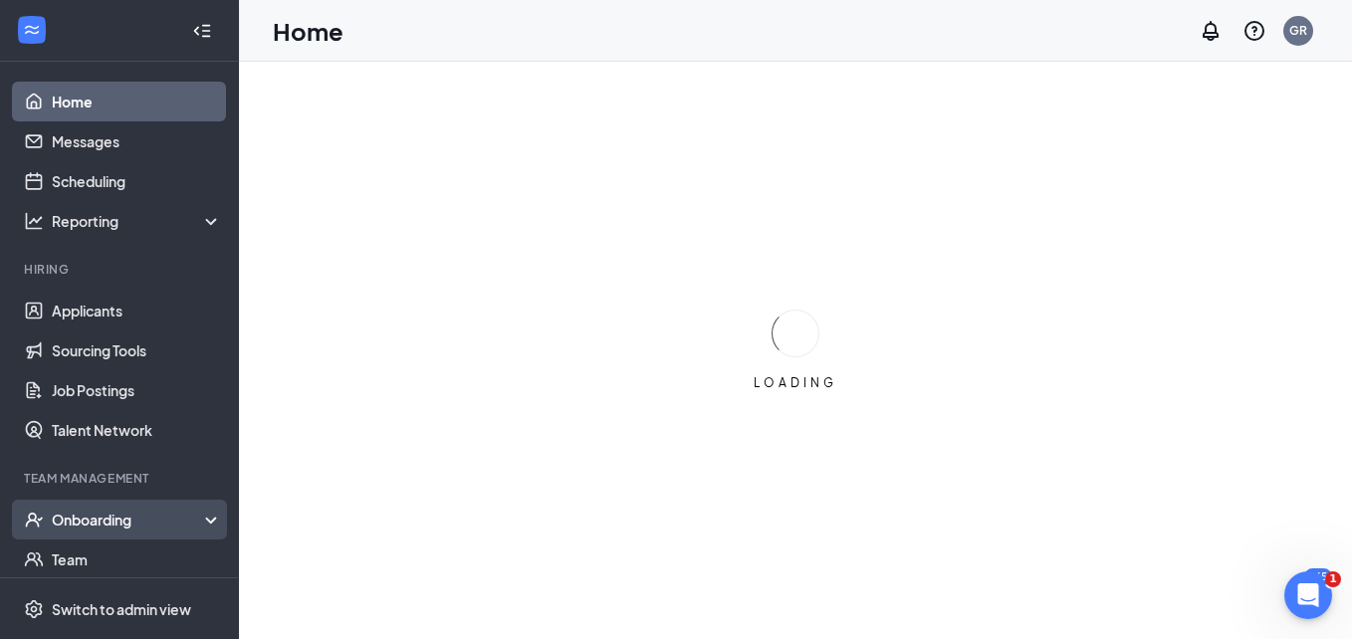 This screenshot has height=639, width=1352. What do you see at coordinates (1254, 31) in the screenshot?
I see `svg: QuestionInfo` at bounding box center [1254, 31].